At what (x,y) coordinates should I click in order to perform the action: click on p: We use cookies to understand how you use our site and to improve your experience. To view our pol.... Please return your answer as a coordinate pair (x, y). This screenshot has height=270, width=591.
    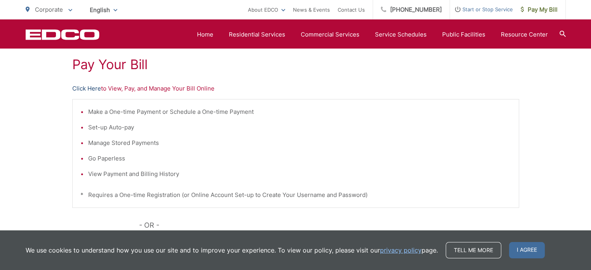
    Looking at the image, I should click on (232, 250).